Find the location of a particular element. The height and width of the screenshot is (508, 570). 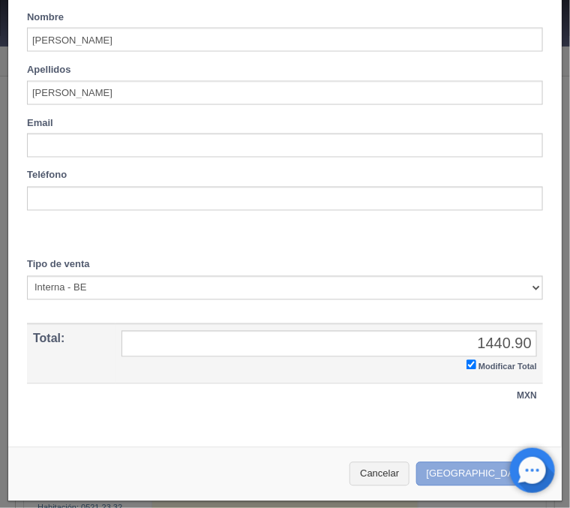

label: Nombre is located at coordinates (45, 17).